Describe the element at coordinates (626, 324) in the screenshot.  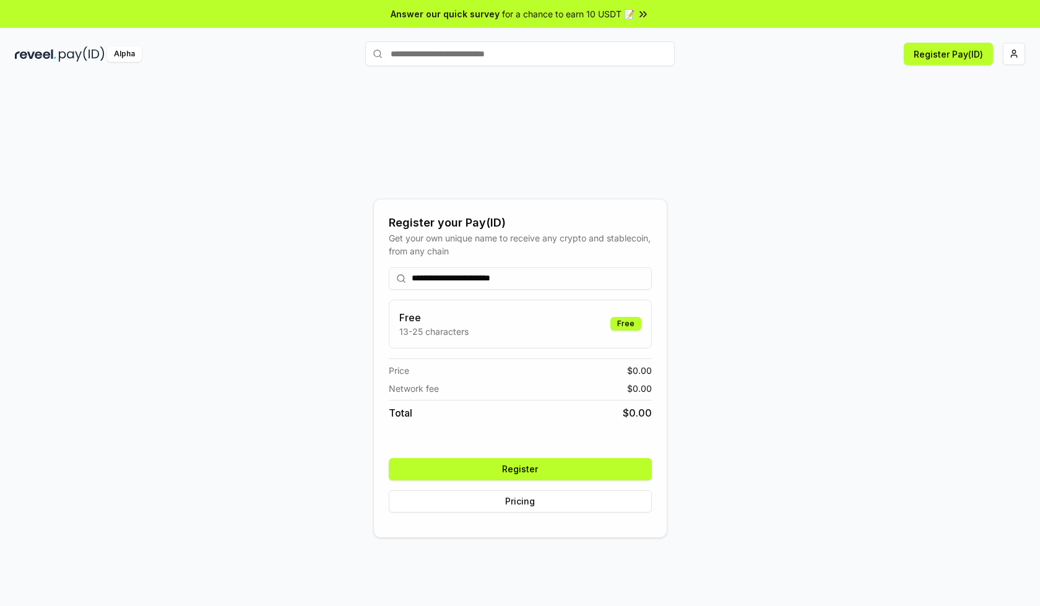
I see `div: Free` at that location.